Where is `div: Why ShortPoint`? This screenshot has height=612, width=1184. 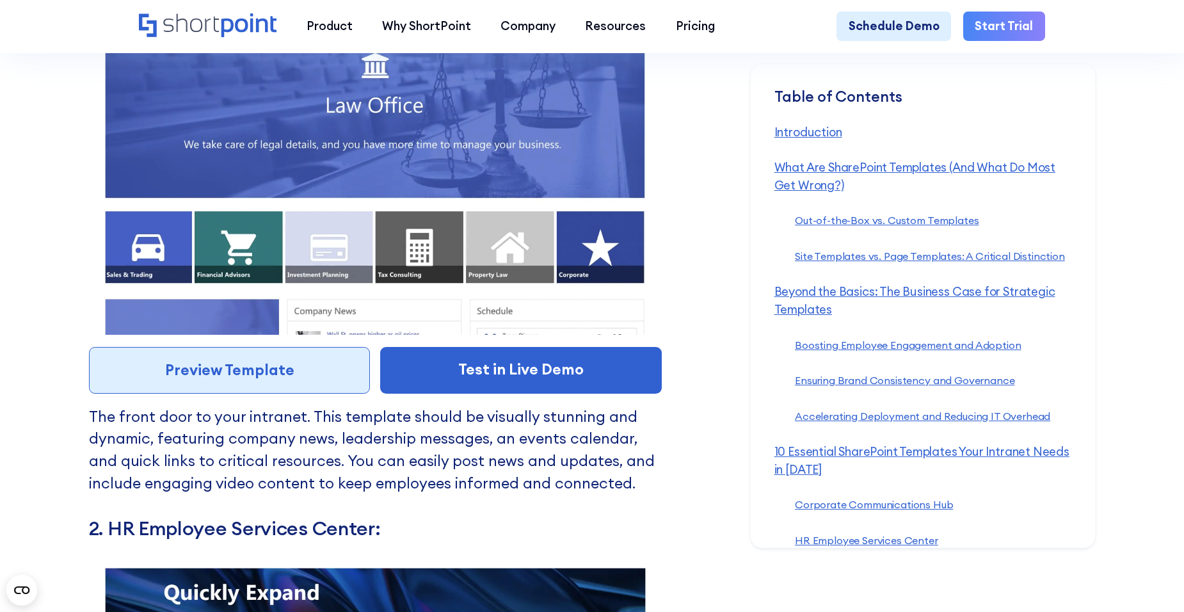 div: Why ShortPoint is located at coordinates (426, 26).